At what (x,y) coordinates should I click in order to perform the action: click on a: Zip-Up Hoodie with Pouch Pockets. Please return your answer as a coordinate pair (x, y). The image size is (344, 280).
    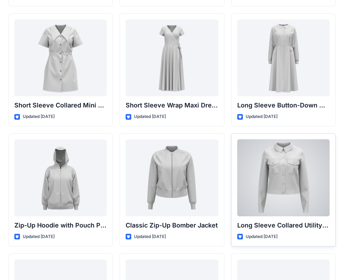
    Looking at the image, I should click on (60, 178).